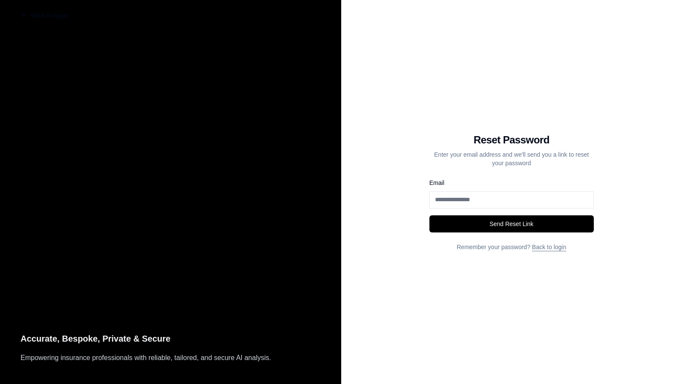 The width and height of the screenshot is (682, 384). What do you see at coordinates (45, 15) in the screenshot?
I see `button: Back to login` at bounding box center [45, 15].